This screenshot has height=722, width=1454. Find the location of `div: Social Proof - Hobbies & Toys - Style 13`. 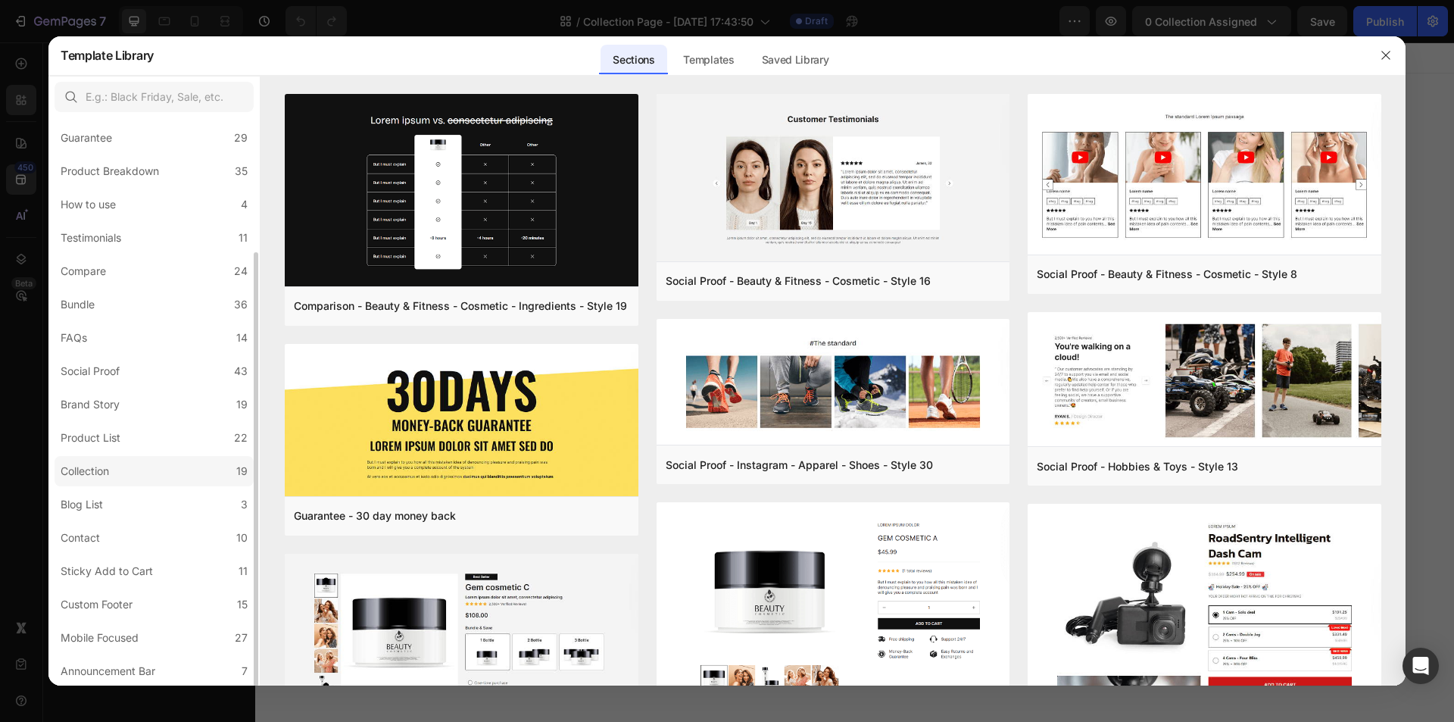

div: Social Proof - Hobbies & Toys - Style 13 is located at coordinates (1138, 467).